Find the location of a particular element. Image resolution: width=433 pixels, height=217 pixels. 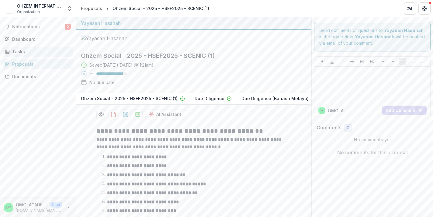

button: Open entity switcher is located at coordinates (69, 9).